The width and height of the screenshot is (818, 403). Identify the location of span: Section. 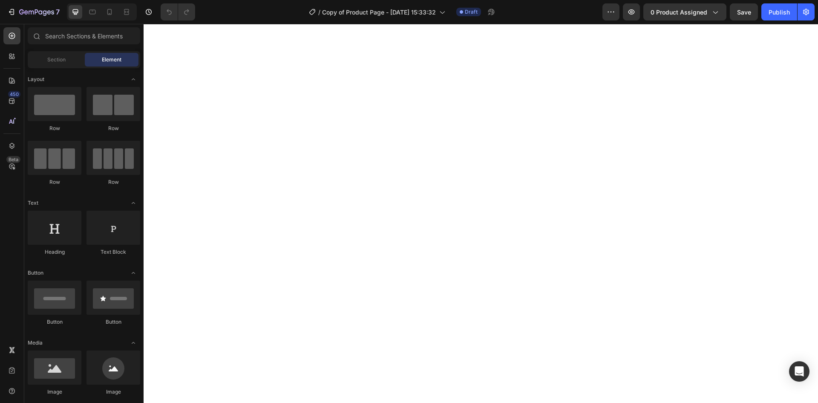
(56, 60).